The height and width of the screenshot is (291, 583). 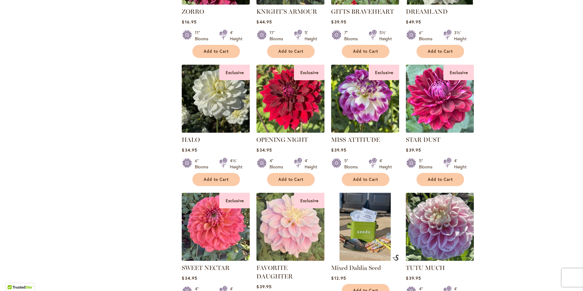 What do you see at coordinates (423, 140) in the screenshot?
I see `a: STAR DUST` at bounding box center [423, 140].